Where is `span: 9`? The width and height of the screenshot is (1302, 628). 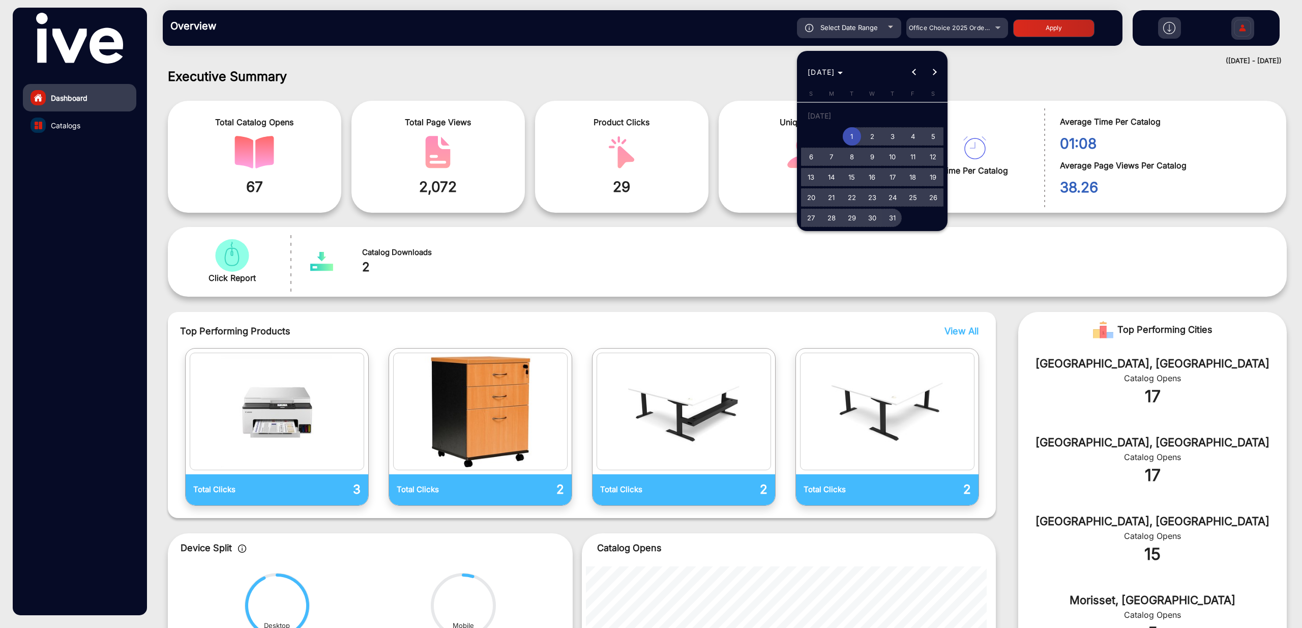 span: 9 is located at coordinates (872, 157).